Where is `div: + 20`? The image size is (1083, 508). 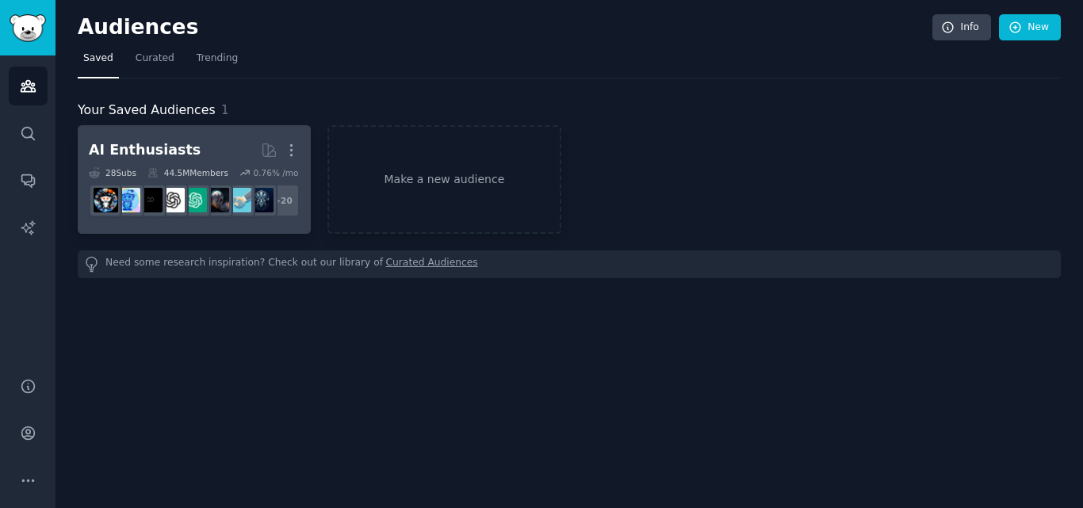 div: + 20 is located at coordinates (283, 201).